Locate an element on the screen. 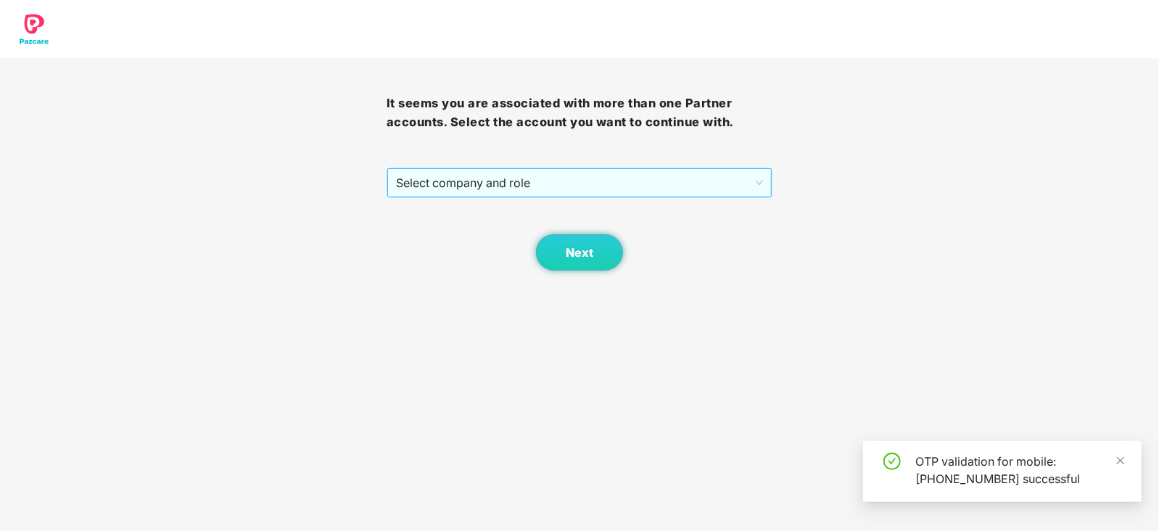  span: check-circle is located at coordinates (892, 461).